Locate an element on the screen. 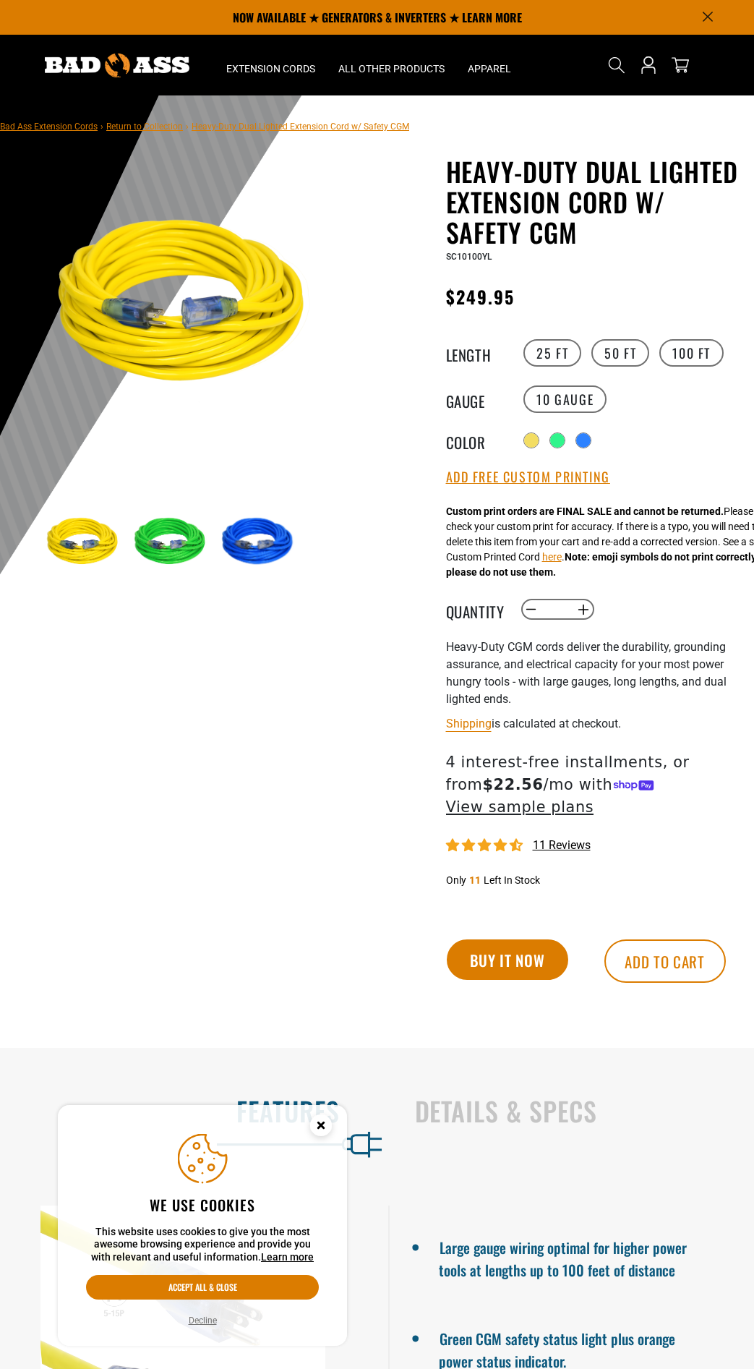 The width and height of the screenshot is (754, 1369). div: is calculated at checkout. is located at coordinates (595, 723).